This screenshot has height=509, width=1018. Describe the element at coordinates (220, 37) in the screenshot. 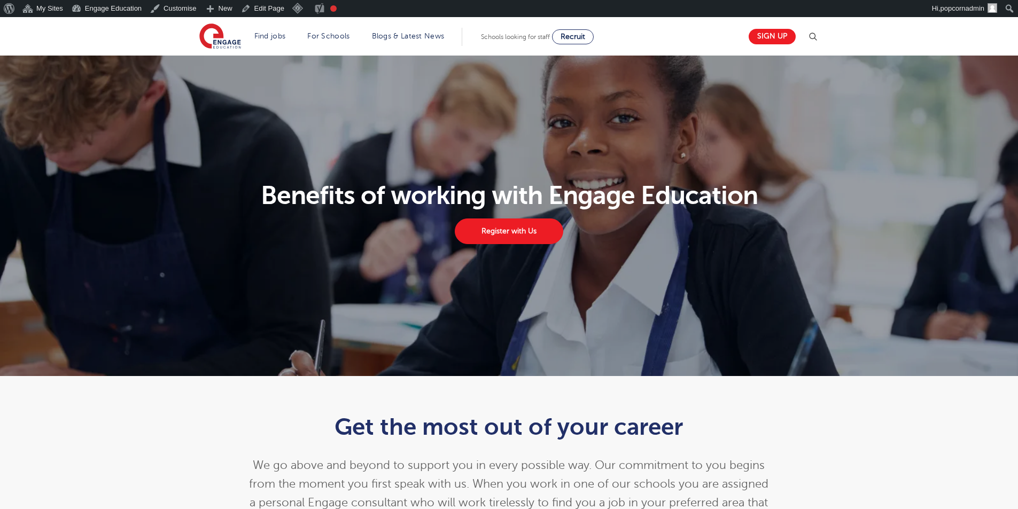

I see `img: Engage Education` at that location.